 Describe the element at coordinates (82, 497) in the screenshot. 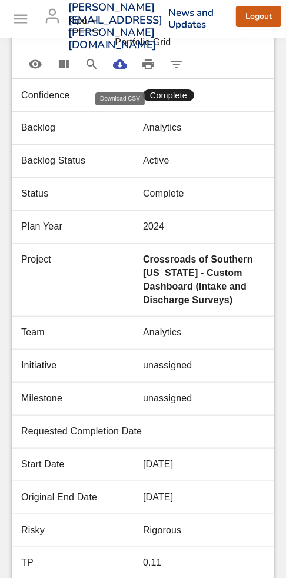

I see `div: Original End Date` at that location.